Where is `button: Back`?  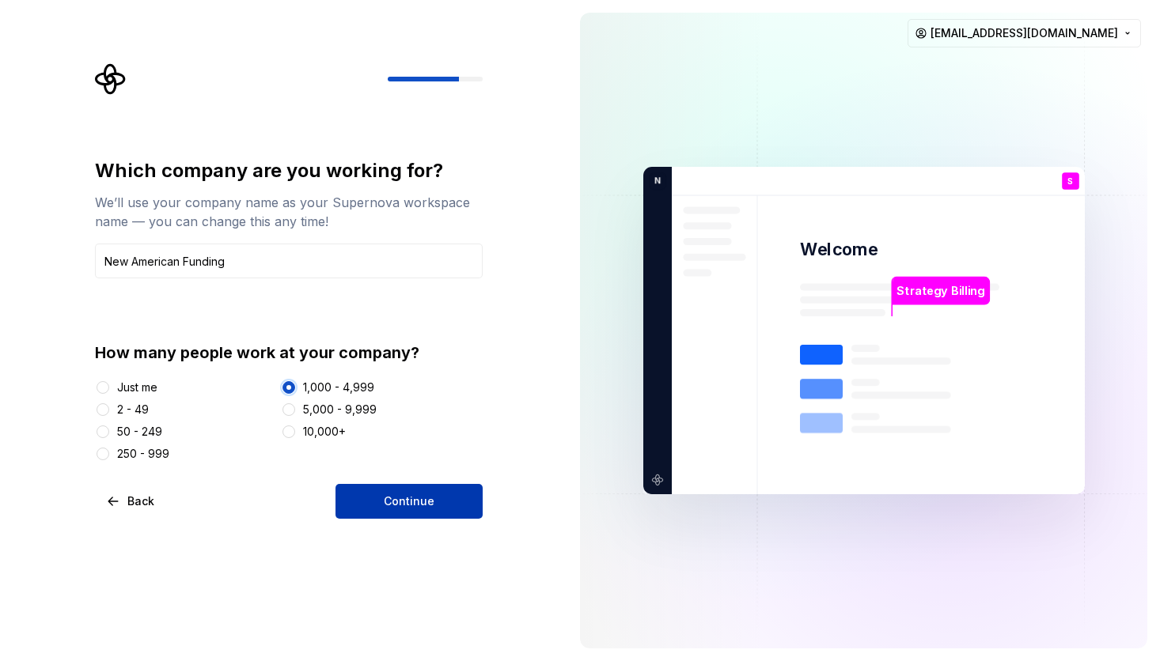
button: Back is located at coordinates (131, 502).